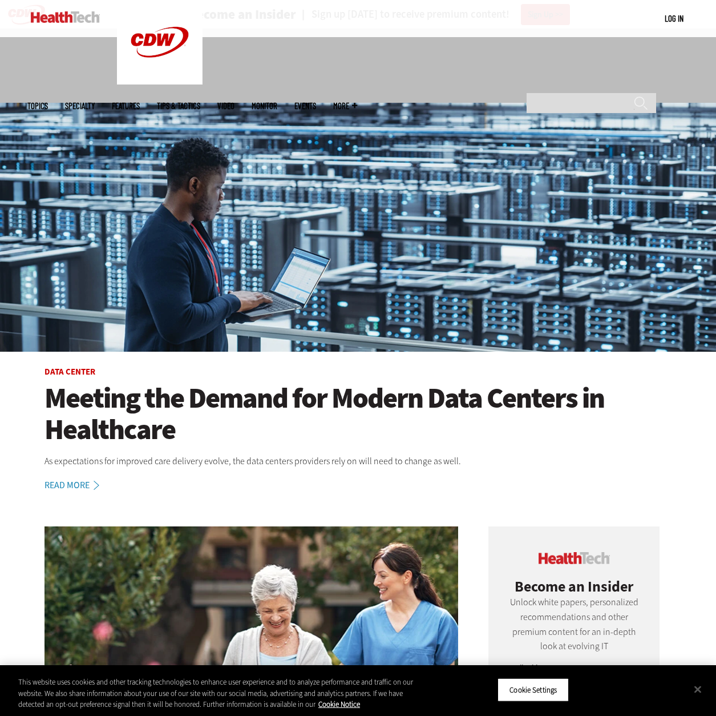  Describe the element at coordinates (358, 414) in the screenshot. I see `a: Meeting the Demand for Modern Data Centers in Healthcare` at that location.